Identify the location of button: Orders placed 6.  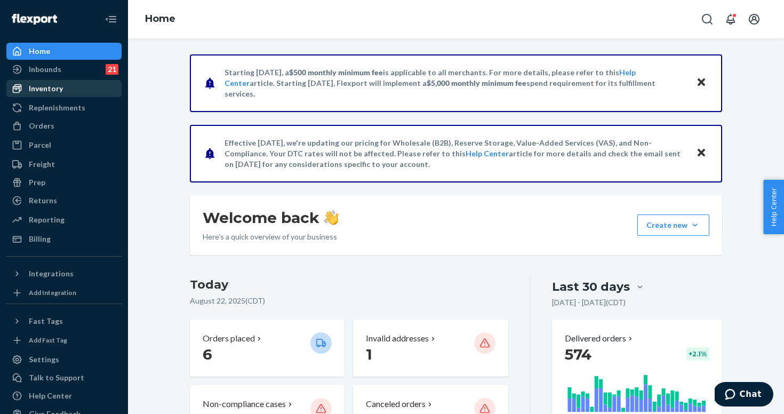
(267, 348).